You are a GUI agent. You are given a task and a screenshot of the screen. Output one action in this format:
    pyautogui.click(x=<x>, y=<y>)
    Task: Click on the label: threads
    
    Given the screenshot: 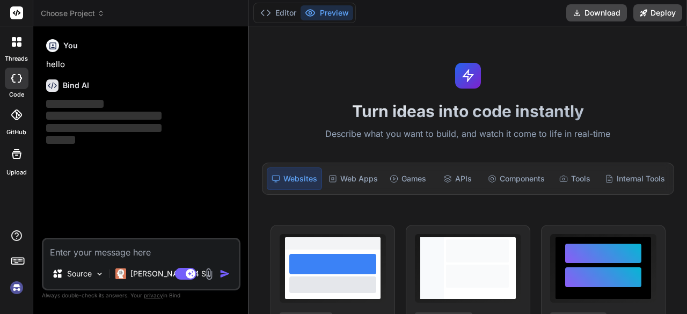 What is the action you would take?
    pyautogui.click(x=16, y=58)
    